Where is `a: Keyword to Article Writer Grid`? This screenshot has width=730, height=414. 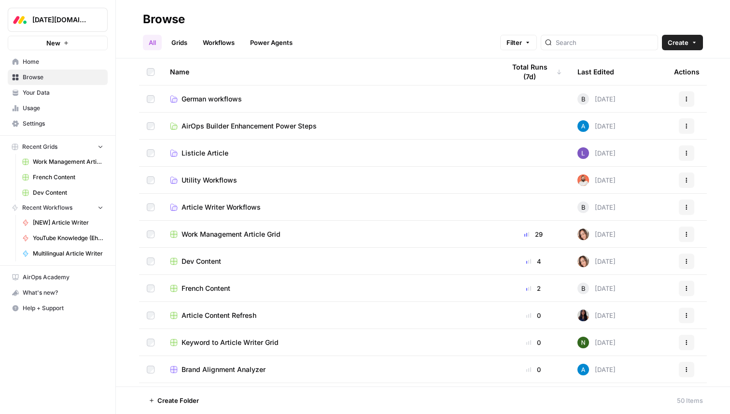
a: Keyword to Article Writer Grid is located at coordinates (330, 343).